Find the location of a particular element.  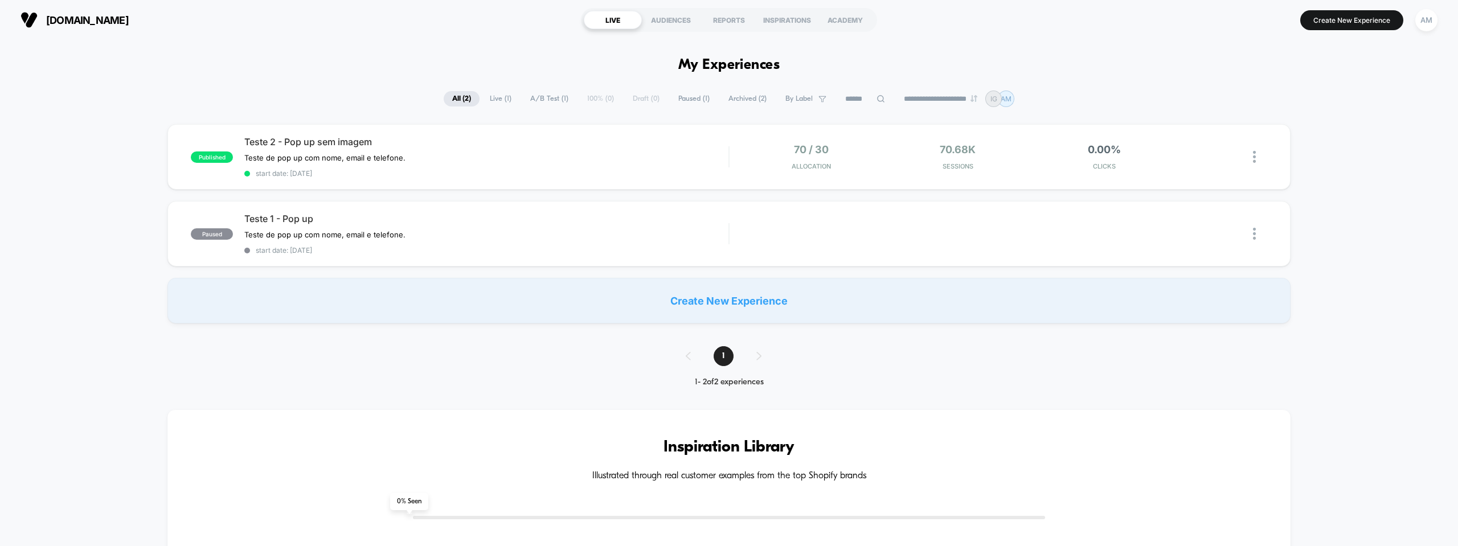

h4: Illustrated through real customer examples from the top Shopify brands is located at coordinates (728, 476).